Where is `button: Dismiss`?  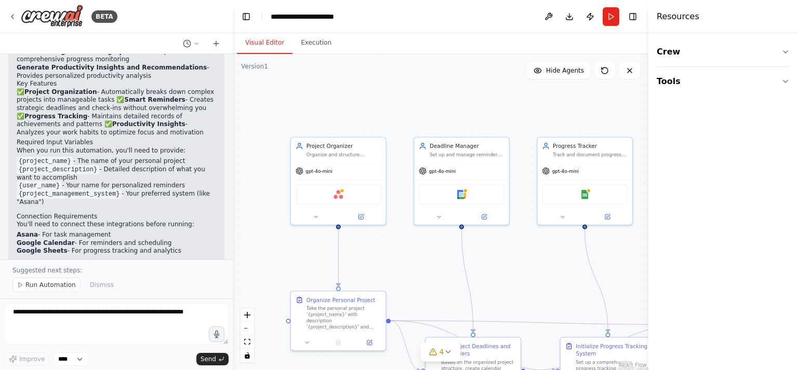 button: Dismiss is located at coordinates (102, 285).